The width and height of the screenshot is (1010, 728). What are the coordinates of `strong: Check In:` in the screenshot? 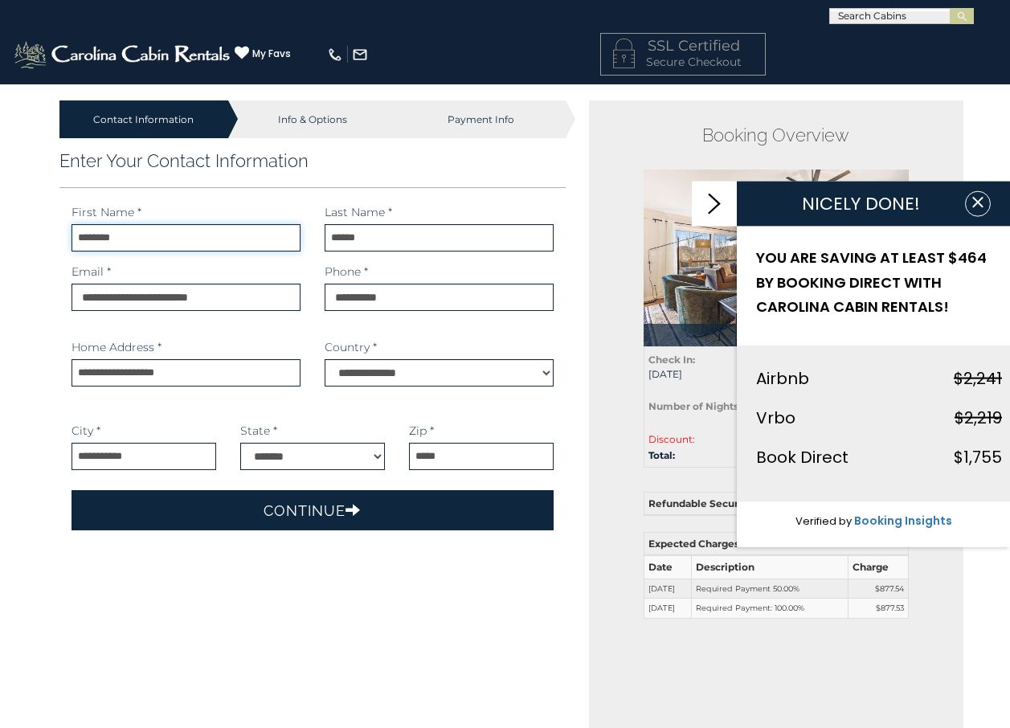 It's located at (672, 359).